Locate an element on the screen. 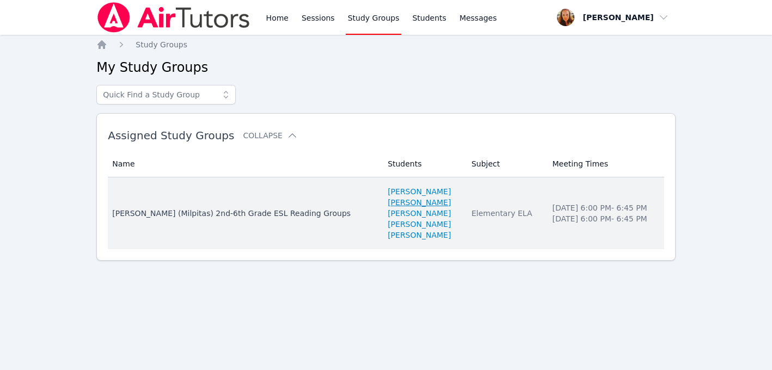 The width and height of the screenshot is (772, 370). button: Collapse is located at coordinates (270, 136).